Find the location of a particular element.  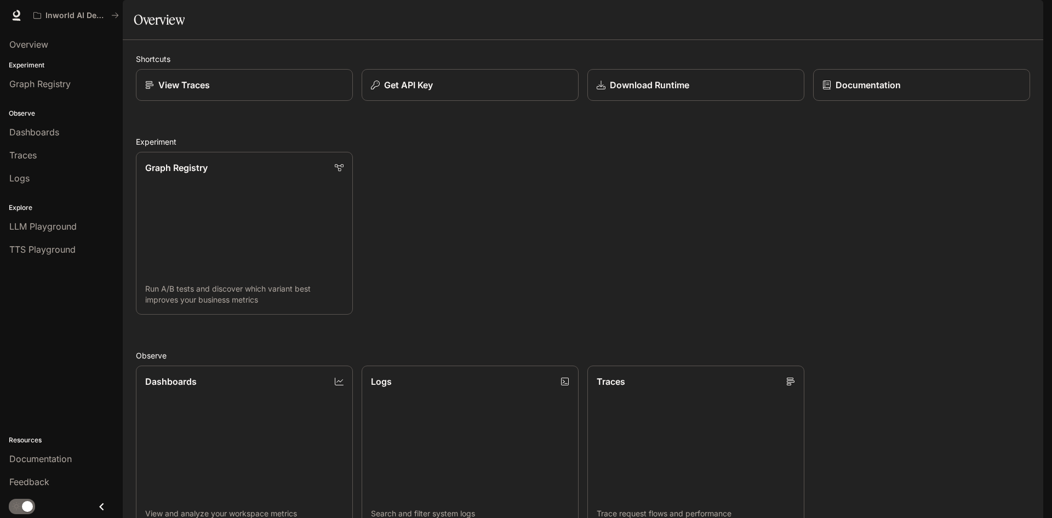

p: Graph Registry is located at coordinates (176, 168).